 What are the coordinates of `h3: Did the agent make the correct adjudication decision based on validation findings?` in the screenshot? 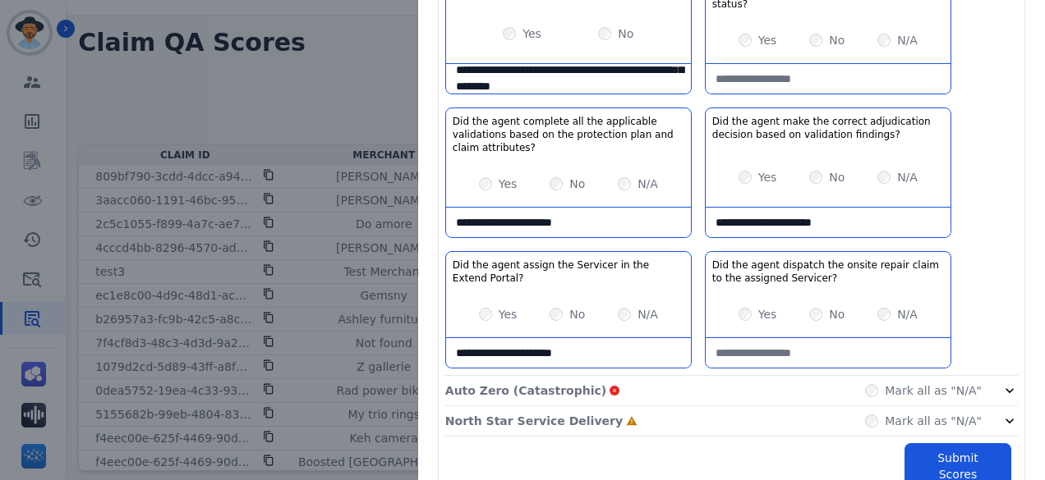 It's located at (828, 128).